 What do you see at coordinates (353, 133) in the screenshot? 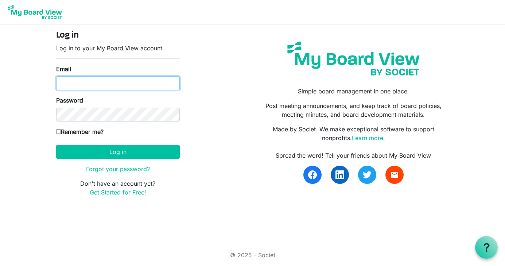
I see `p: Made by Societ. We make exceptional software to support nonprofits.` at bounding box center [353, 133].